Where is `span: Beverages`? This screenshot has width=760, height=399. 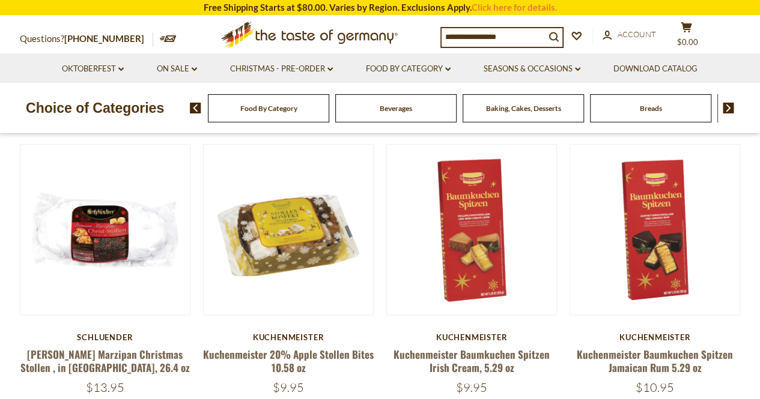 span: Beverages is located at coordinates (396, 108).